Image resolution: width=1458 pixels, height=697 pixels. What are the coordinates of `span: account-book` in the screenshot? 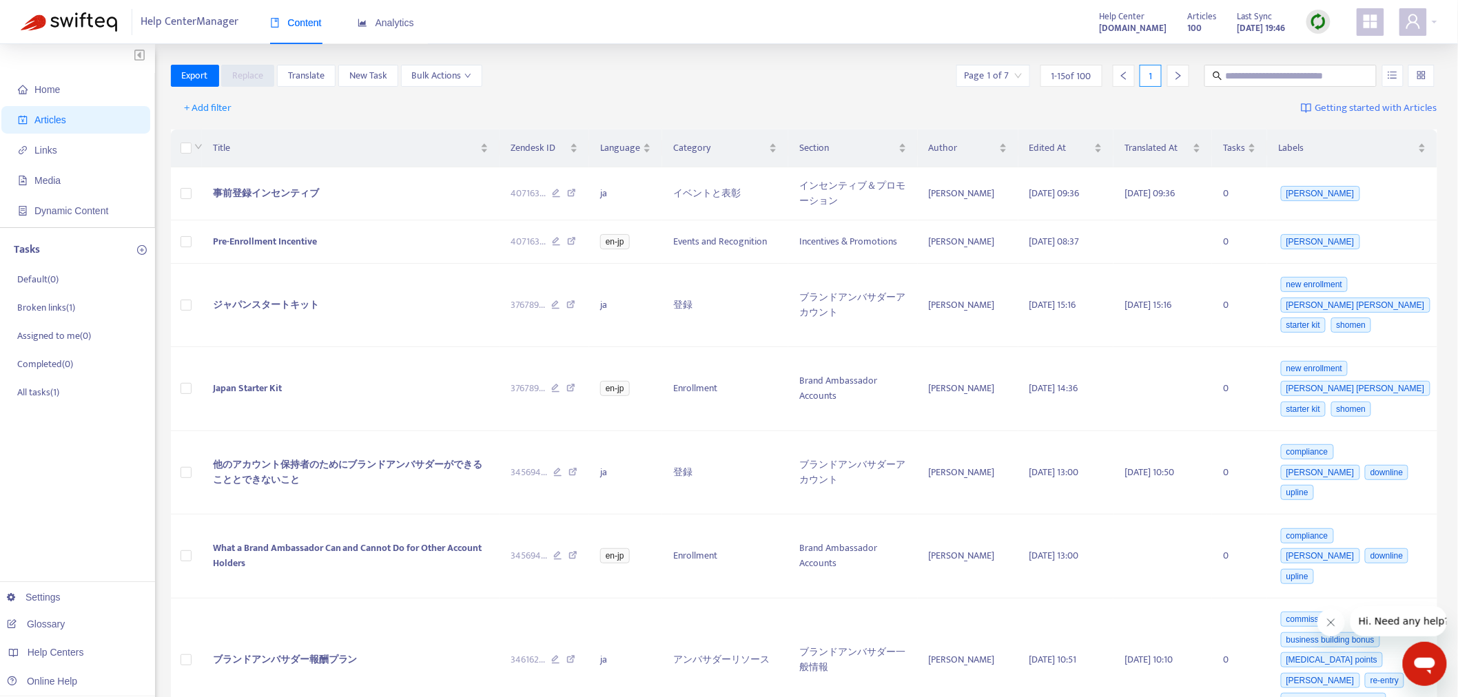 It's located at (23, 120).